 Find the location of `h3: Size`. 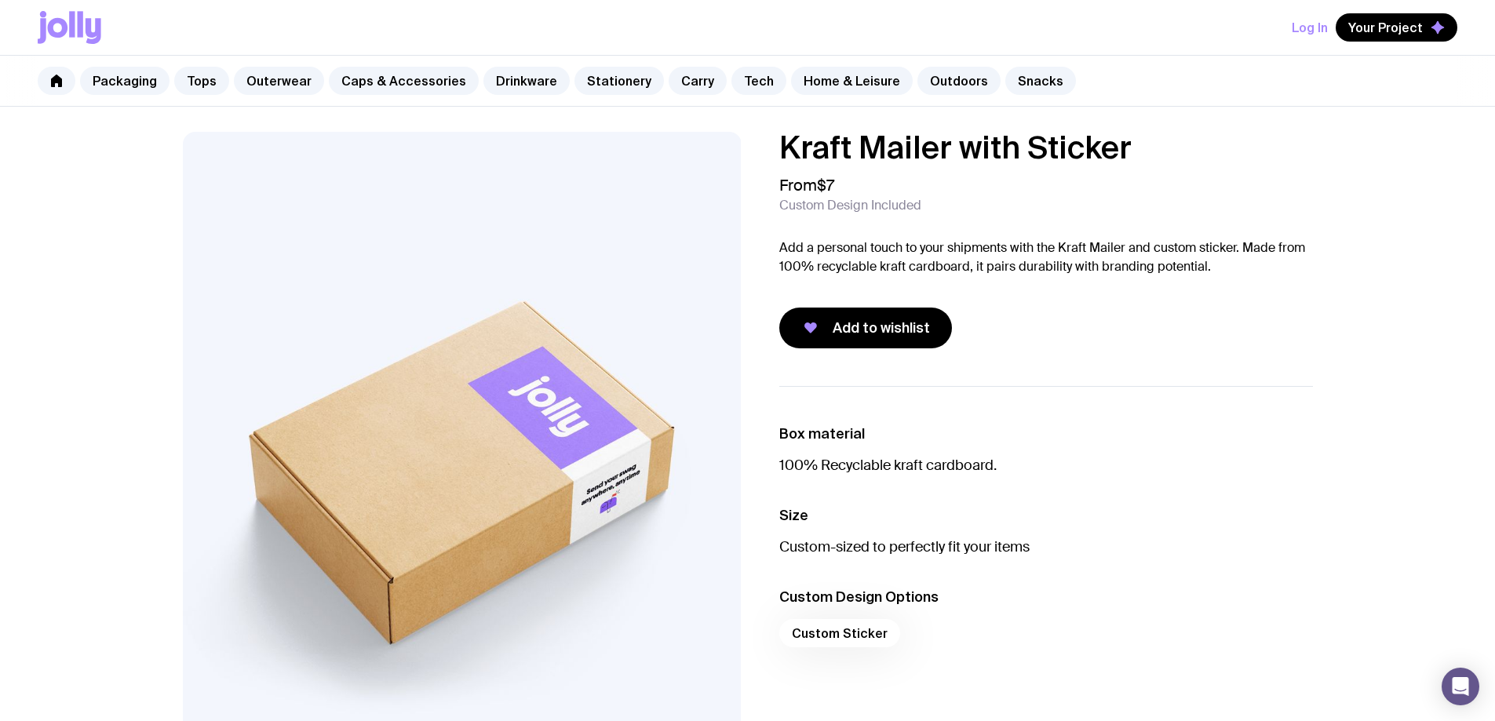

h3: Size is located at coordinates (1046, 515).